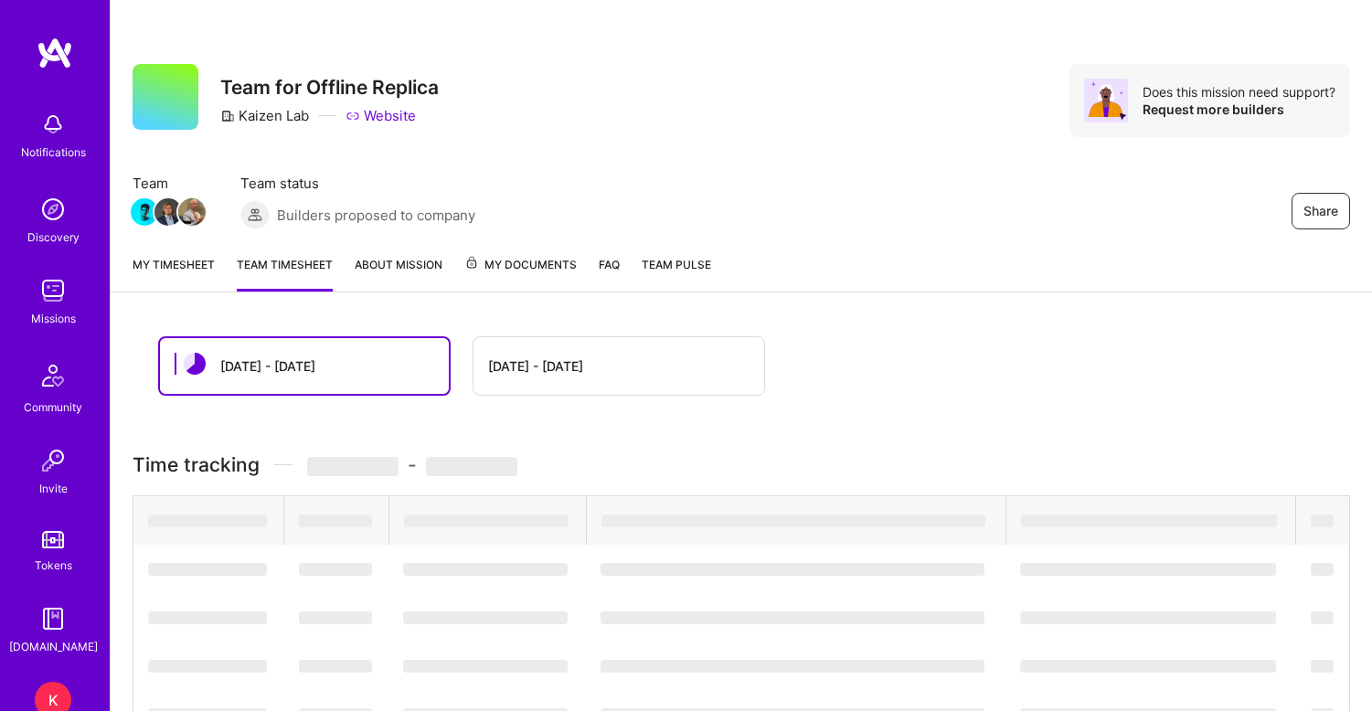 The image size is (1372, 711). Describe the element at coordinates (53, 318) in the screenshot. I see `div: Missions` at that location.